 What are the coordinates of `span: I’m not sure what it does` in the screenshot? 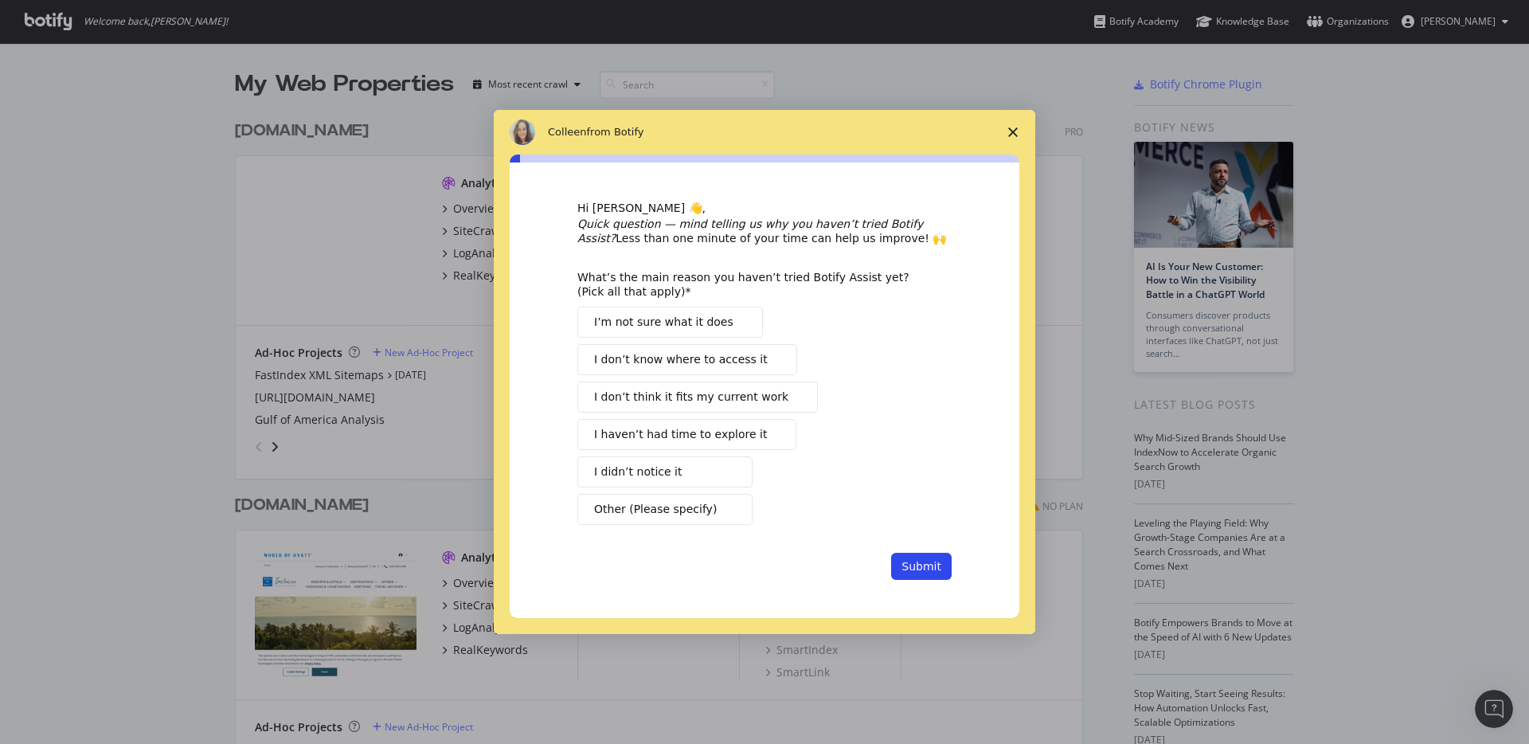 It's located at (663, 322).